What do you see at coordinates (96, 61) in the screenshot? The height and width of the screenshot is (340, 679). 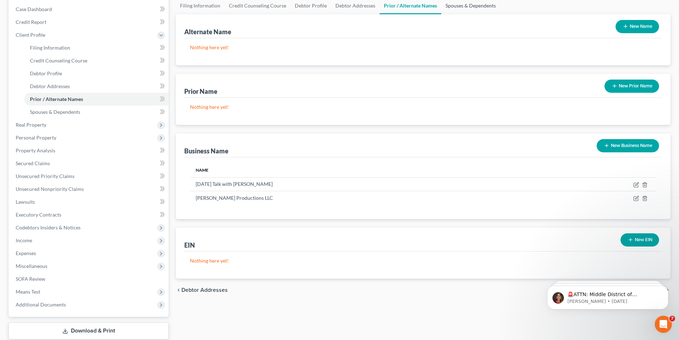 I see `a: Credit Counseling Course` at bounding box center [96, 61].